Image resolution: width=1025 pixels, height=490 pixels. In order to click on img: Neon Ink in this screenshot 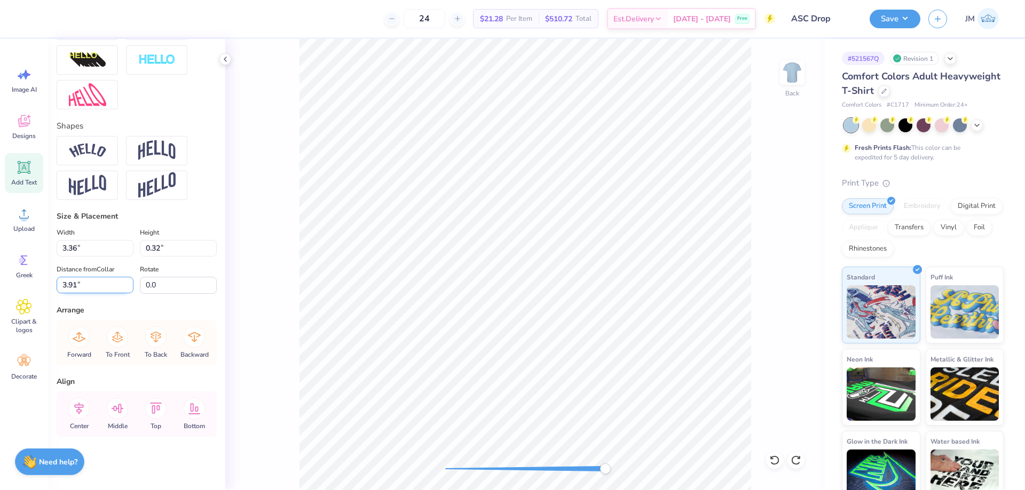, I will do `click(880, 394)`.